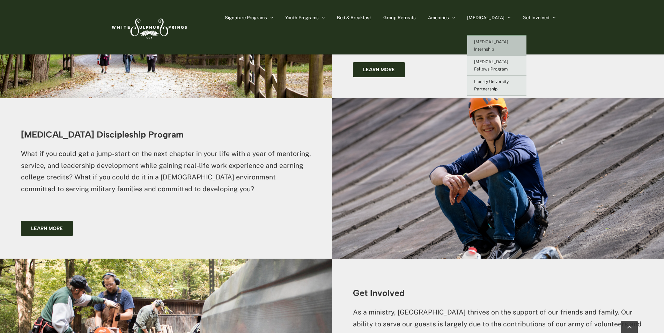  Describe the element at coordinates (438, 17) in the screenshot. I see `span: Amenities` at that location.